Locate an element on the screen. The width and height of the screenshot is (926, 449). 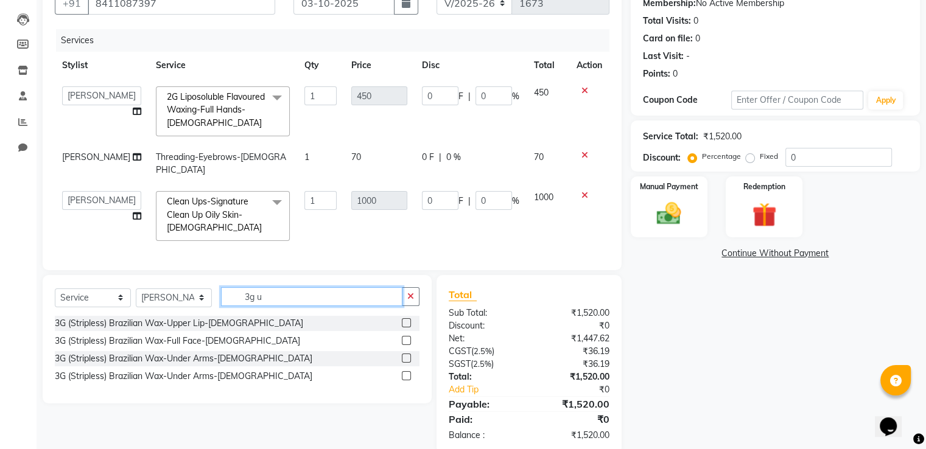
th: Qty is located at coordinates (321, 65).